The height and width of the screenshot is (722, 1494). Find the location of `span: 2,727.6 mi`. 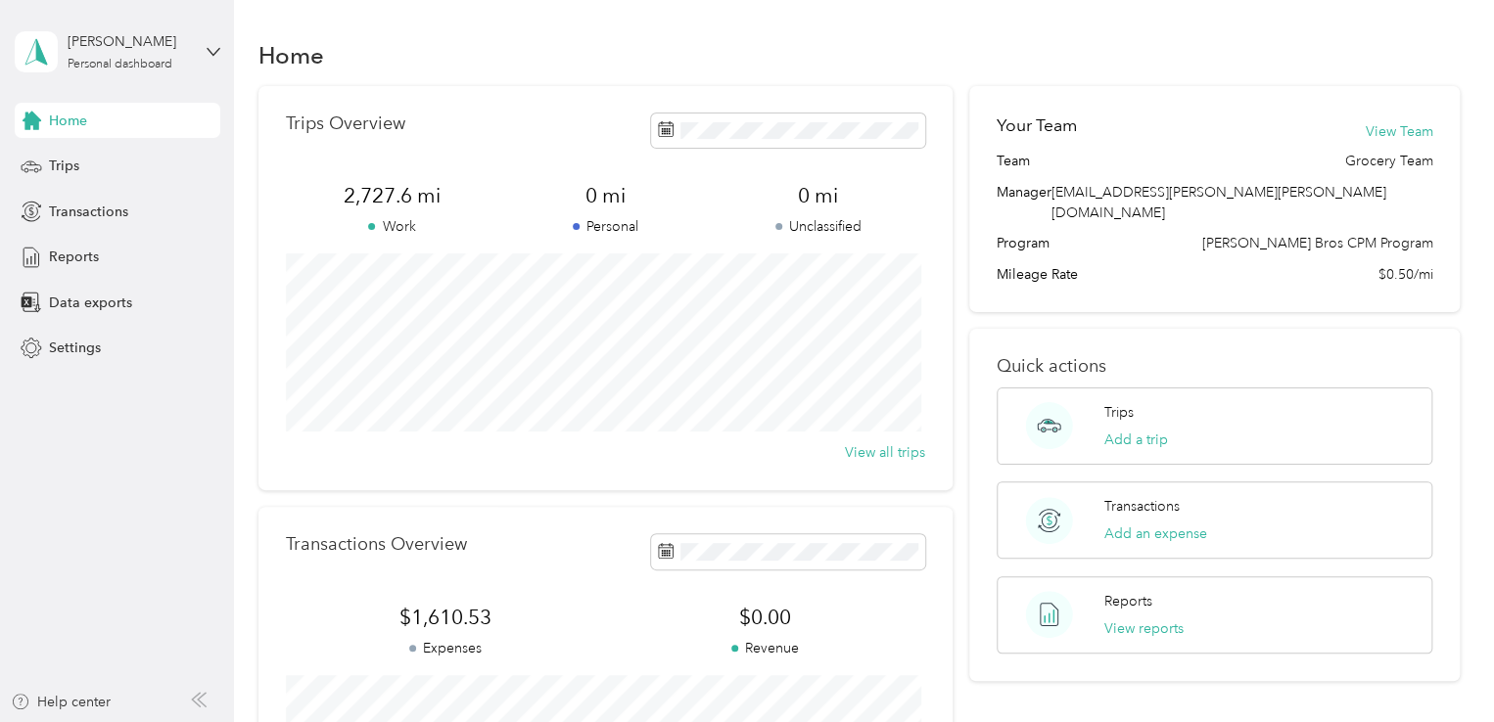

span: 2,727.6 mi is located at coordinates (393, 196).